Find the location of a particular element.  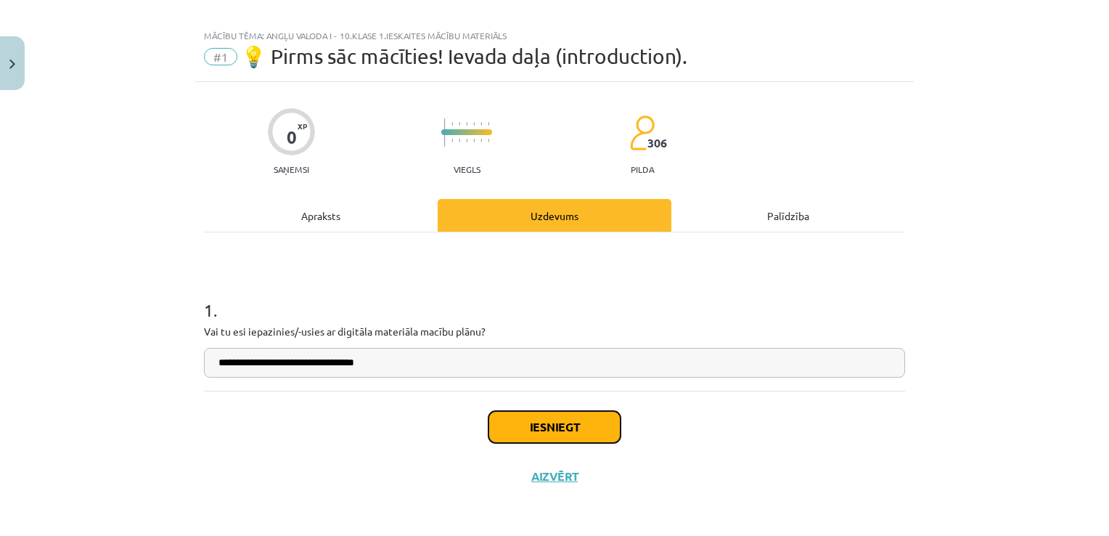

p: Vai tu esi iepazinies/-usies ar digitāla materiāla macību plānu? is located at coordinates (555, 331).